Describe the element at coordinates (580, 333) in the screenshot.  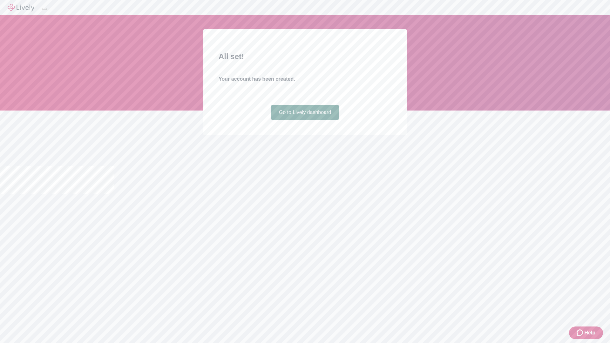
I see `svg: Zendesk support icon` at that location.